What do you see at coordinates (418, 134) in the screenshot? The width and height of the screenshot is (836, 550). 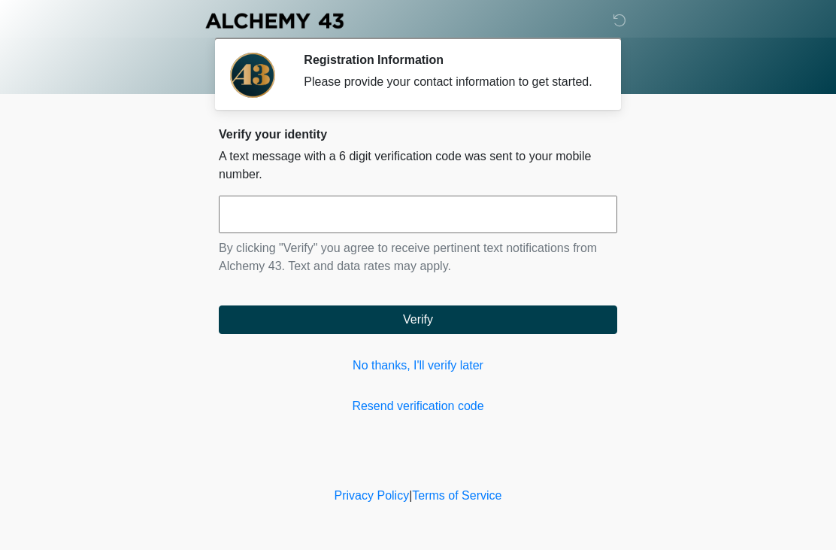 I see `h2: Verify your identity` at bounding box center [418, 134].